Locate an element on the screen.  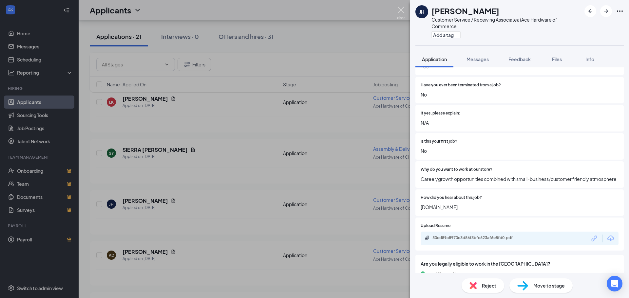
span: Is this your first job? is located at coordinates (439, 141).